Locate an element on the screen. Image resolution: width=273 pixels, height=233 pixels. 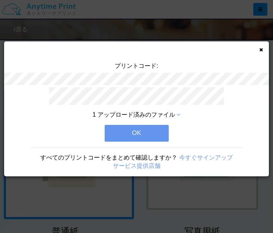
a: 今すぐサインアップ is located at coordinates (206, 157).